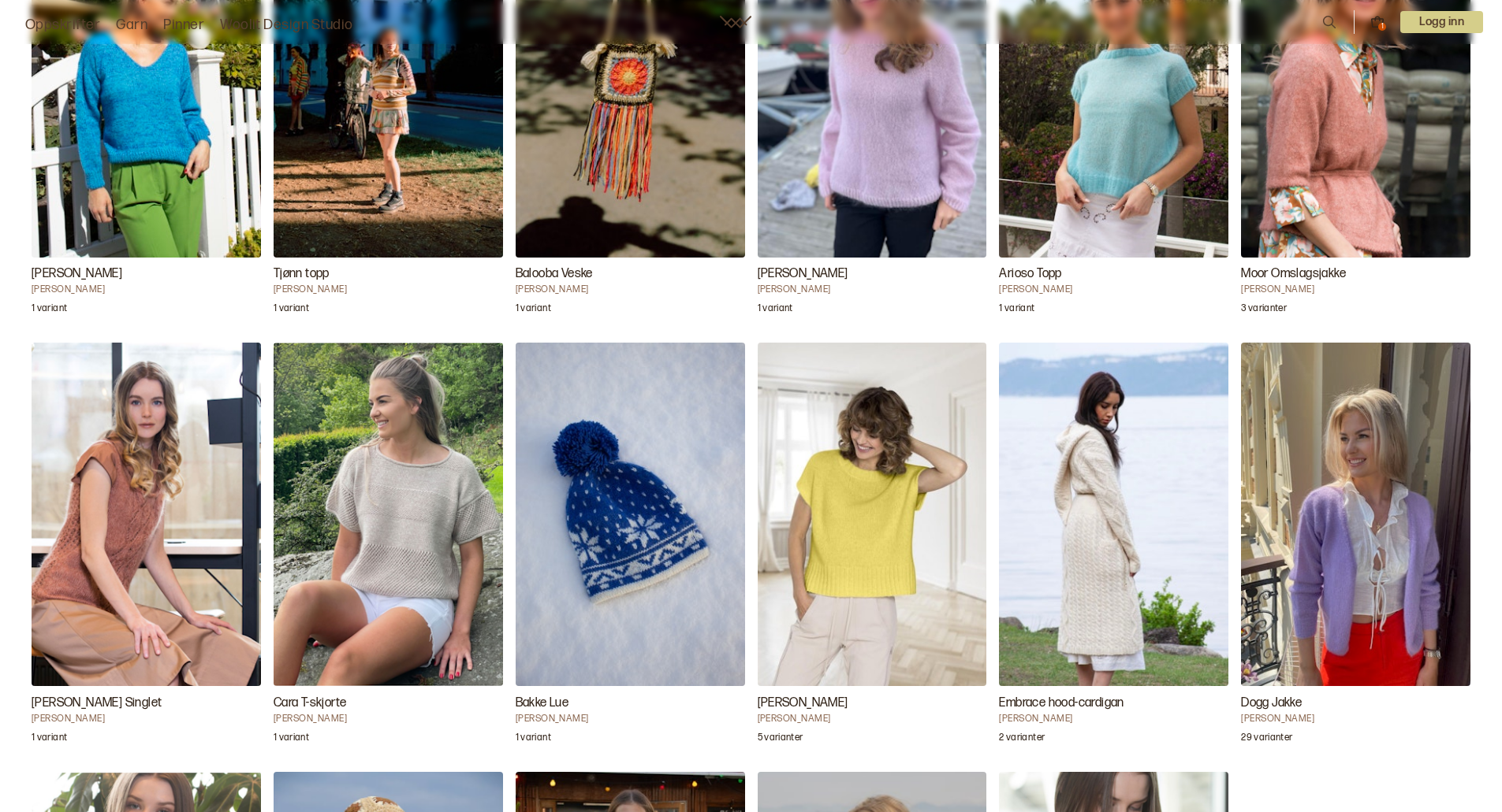  Describe the element at coordinates (1113, 704) in the screenshot. I see `h3: Embrace hood-cardigan` at that location.